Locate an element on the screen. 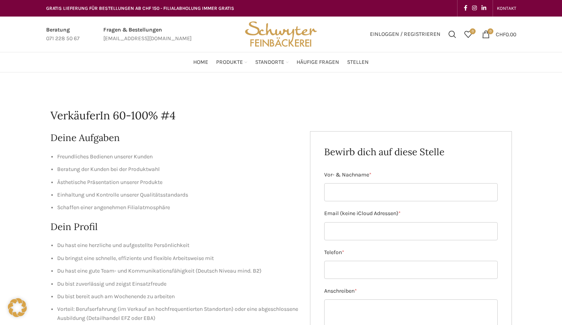  li: Du bist bereit auch am Wochenende zu arbeiten is located at coordinates (178, 297).